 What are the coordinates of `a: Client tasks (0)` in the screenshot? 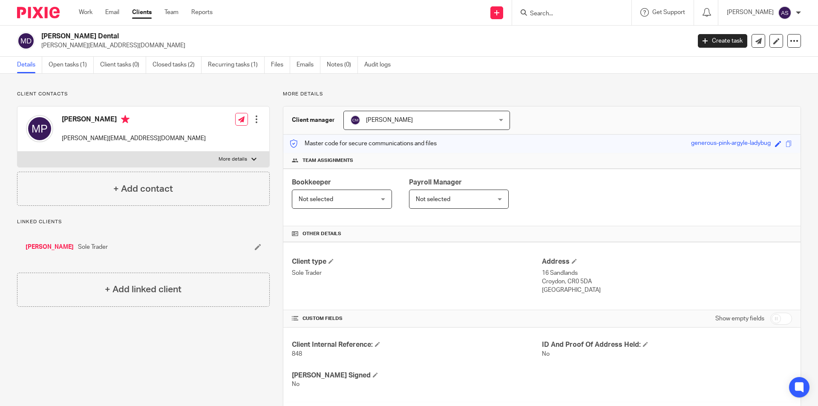 It's located at (123, 65).